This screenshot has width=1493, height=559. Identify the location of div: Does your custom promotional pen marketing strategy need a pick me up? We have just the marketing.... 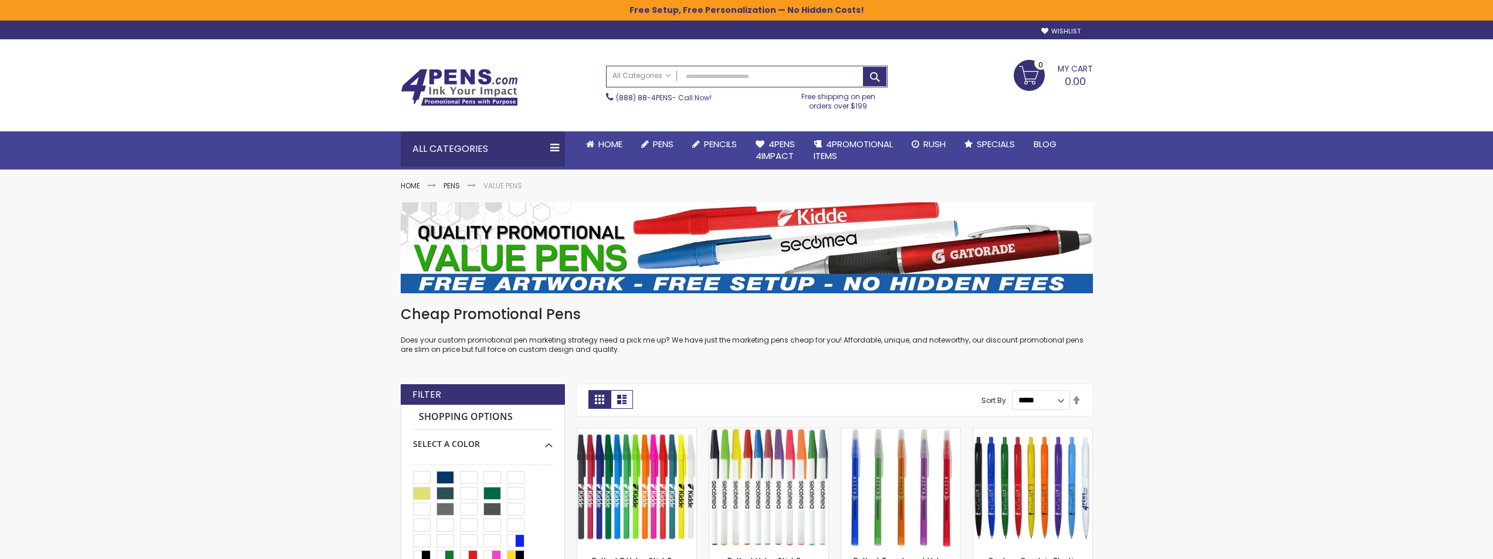
(747, 330).